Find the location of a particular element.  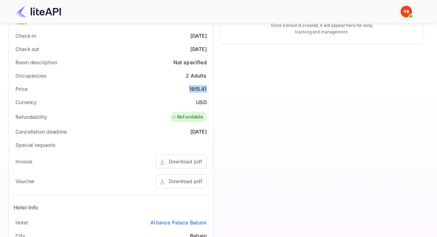

div: Hotel Info is located at coordinates (26, 207).